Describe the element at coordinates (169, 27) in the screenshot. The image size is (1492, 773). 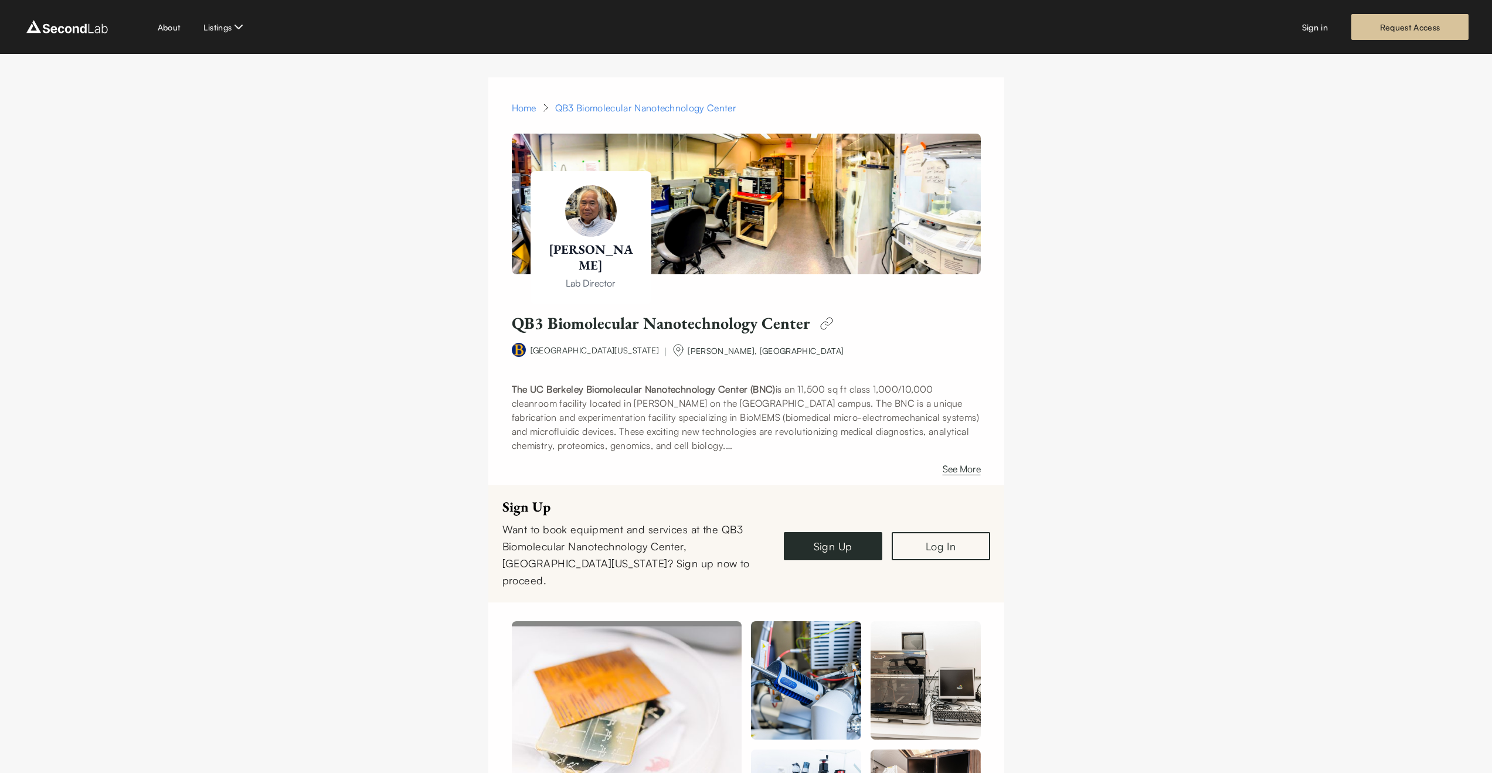
I see `a: About` at that location.